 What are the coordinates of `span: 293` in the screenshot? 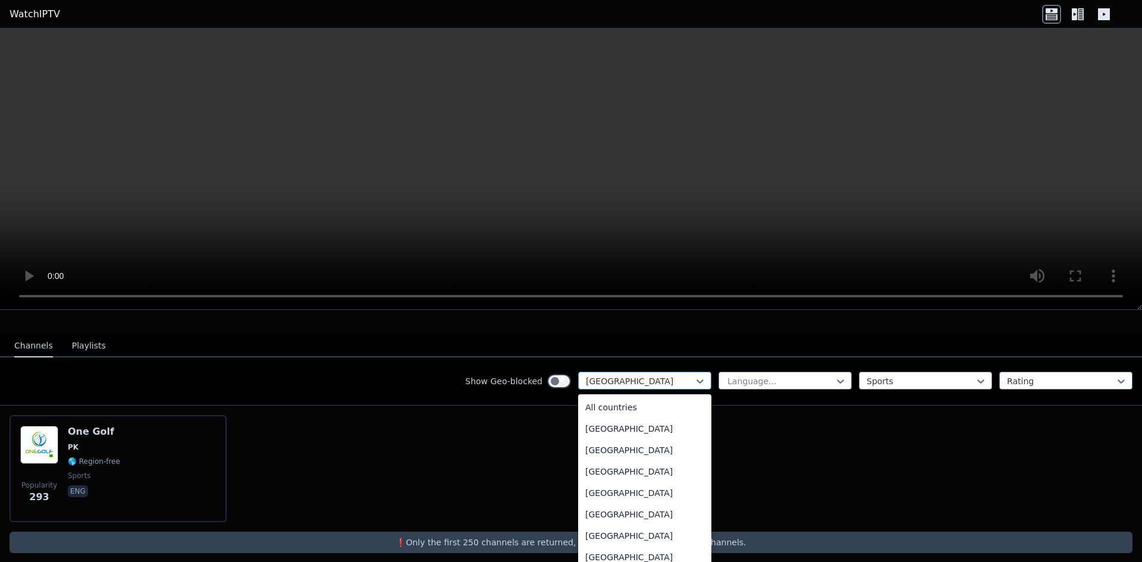 It's located at (39, 497).